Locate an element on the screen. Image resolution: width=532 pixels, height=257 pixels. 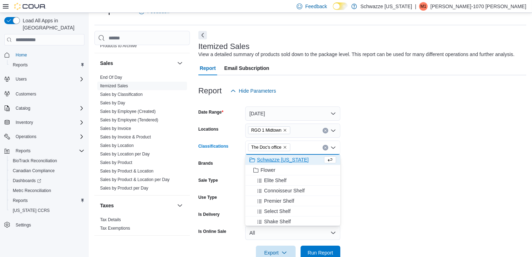
span: Report is located at coordinates (208, 68).